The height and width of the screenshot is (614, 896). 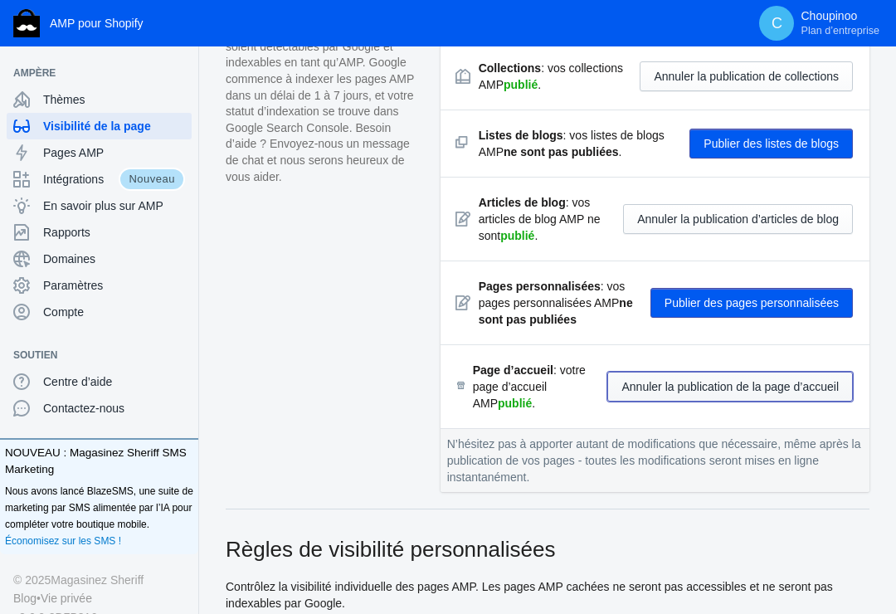 I want to click on button: Annuler la publication de la page d’accueil, so click(x=730, y=387).